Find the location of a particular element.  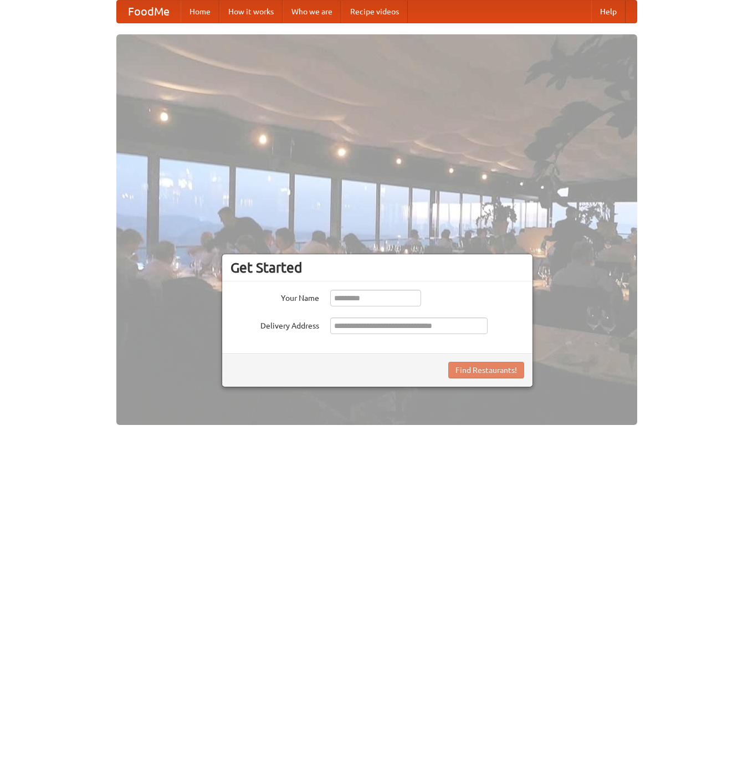

label: Your Name is located at coordinates (275, 296).